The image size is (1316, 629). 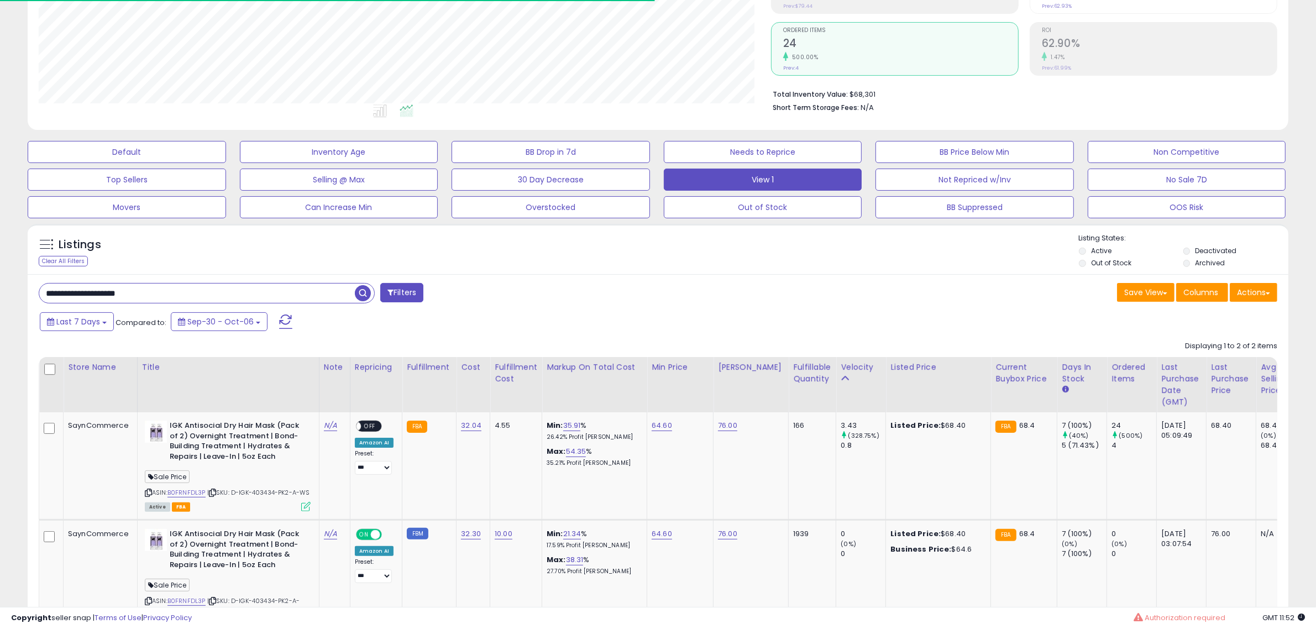 What do you see at coordinates (156, 540) in the screenshot?
I see `img: 31ja5jTTvQL._SL40_.jpg` at bounding box center [156, 540].